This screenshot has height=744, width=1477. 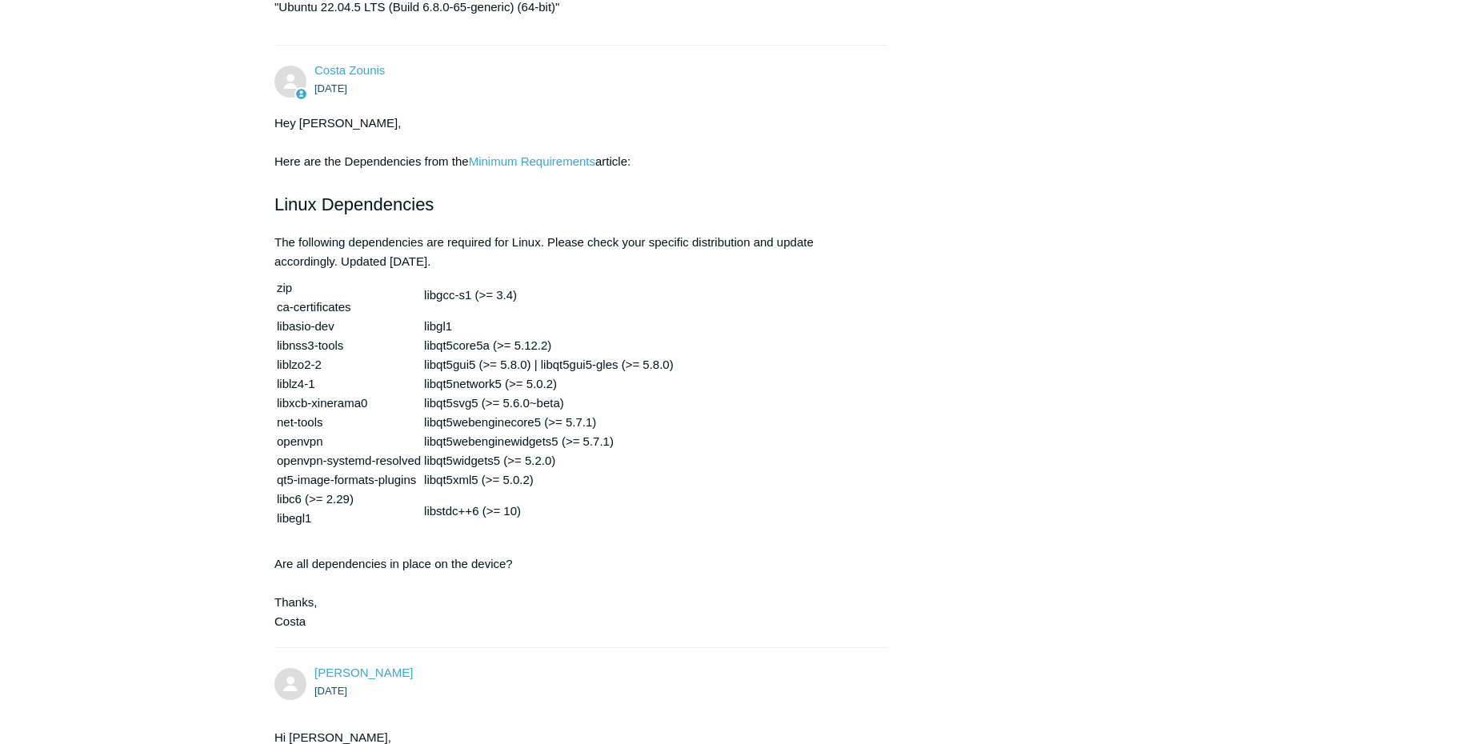 I want to click on p: libgcc-s1 (>= 3.4), so click(x=549, y=295).